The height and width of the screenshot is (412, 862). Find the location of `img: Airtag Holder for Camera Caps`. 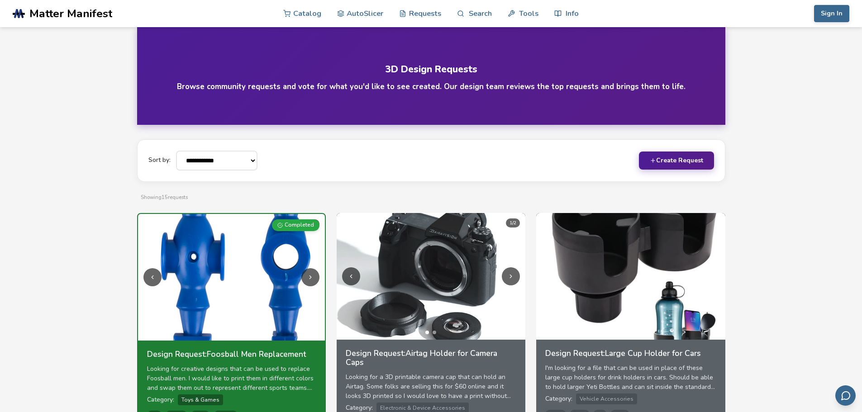

img: Airtag Holder for Camera Caps is located at coordinates (431, 276).